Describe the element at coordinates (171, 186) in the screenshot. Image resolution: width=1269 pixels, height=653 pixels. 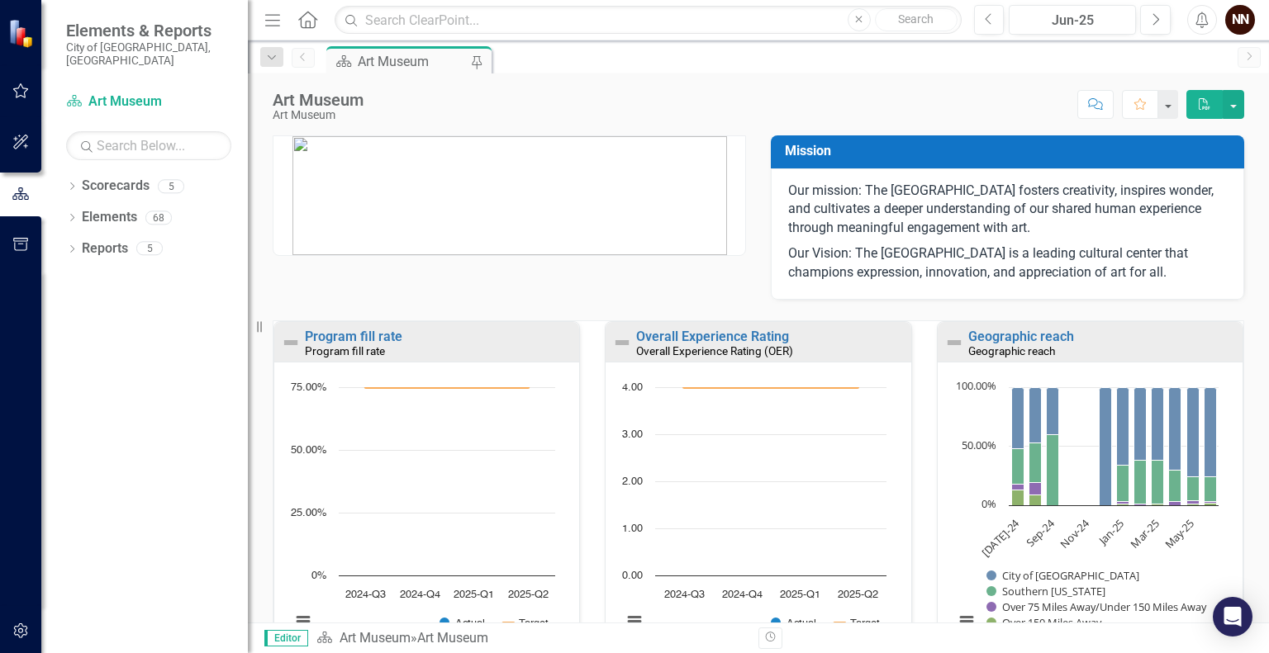
I see `div: 5` at that location.